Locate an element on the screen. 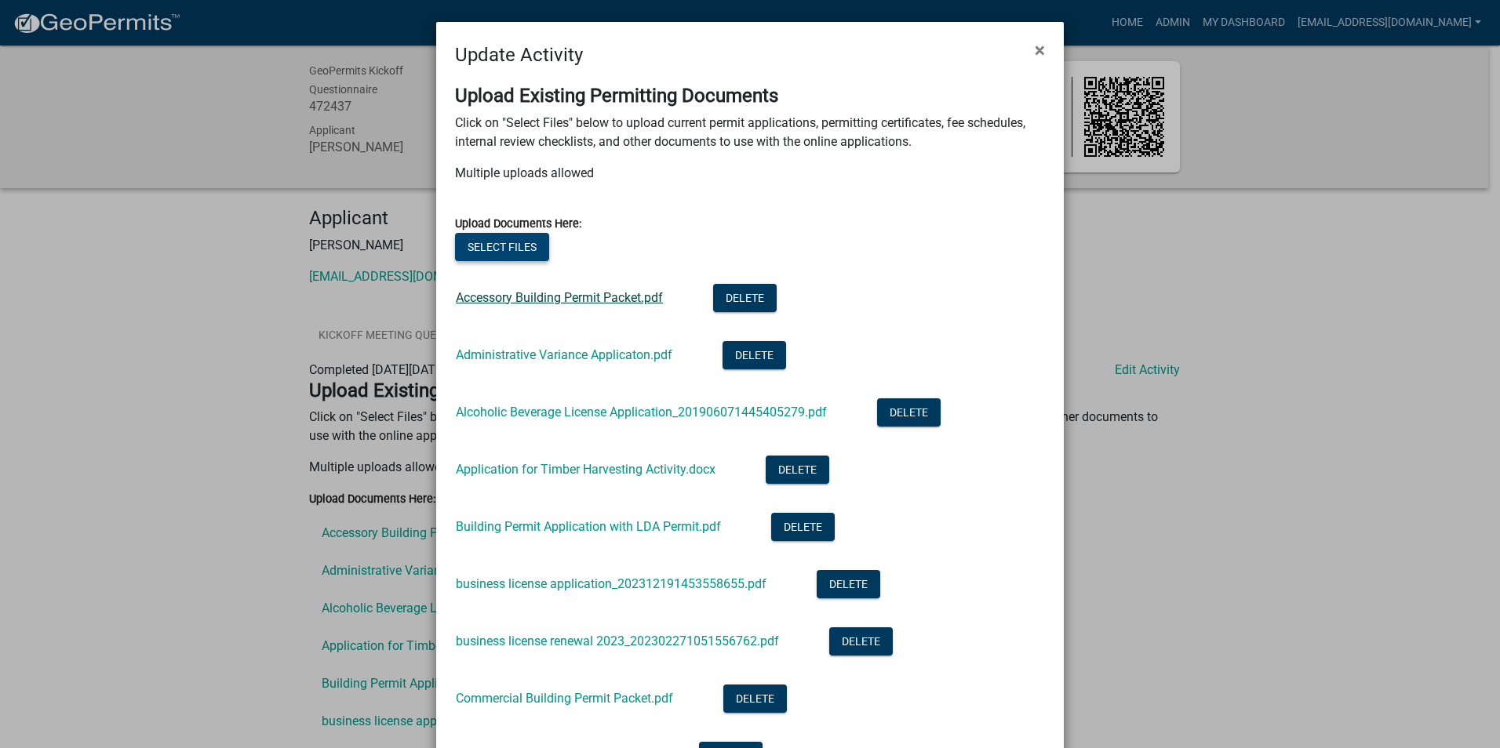 The image size is (1500, 748). p: Multiple uploads allowed is located at coordinates (750, 173).